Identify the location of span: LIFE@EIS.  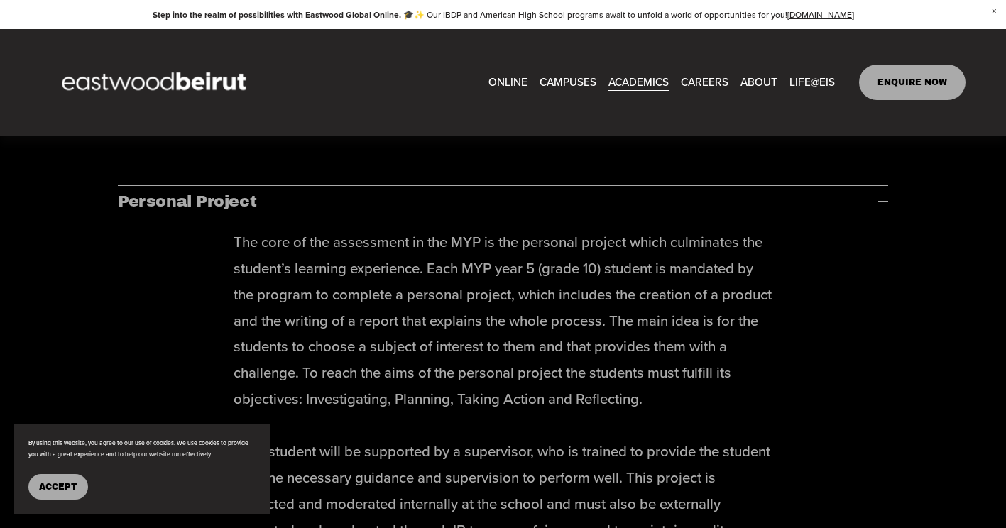
(813, 82).